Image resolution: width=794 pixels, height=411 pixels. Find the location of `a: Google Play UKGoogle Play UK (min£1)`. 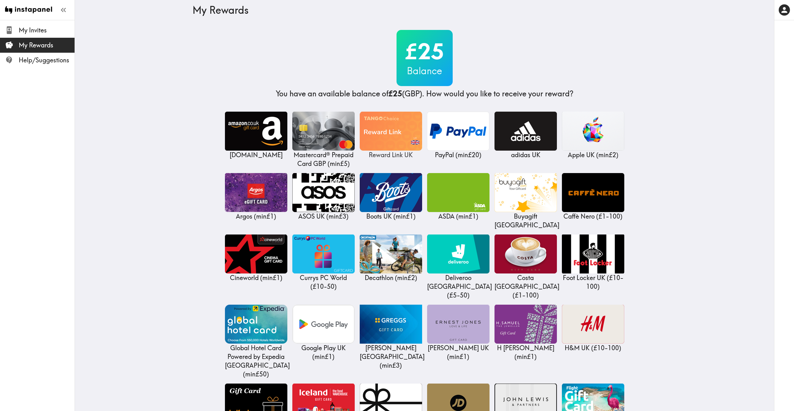

a: Google Play UKGoogle Play UK (min£1) is located at coordinates (324, 333).